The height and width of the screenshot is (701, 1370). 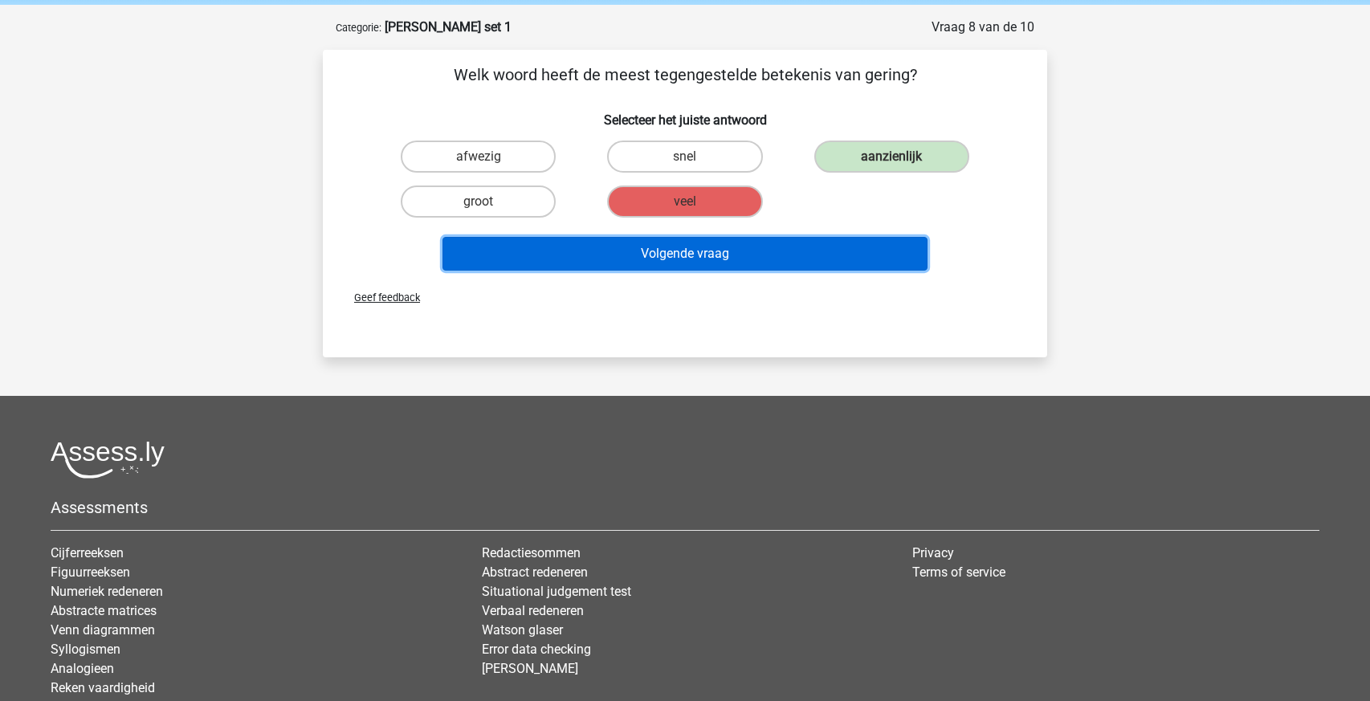 I want to click on a: Figuurreeksen, so click(x=90, y=572).